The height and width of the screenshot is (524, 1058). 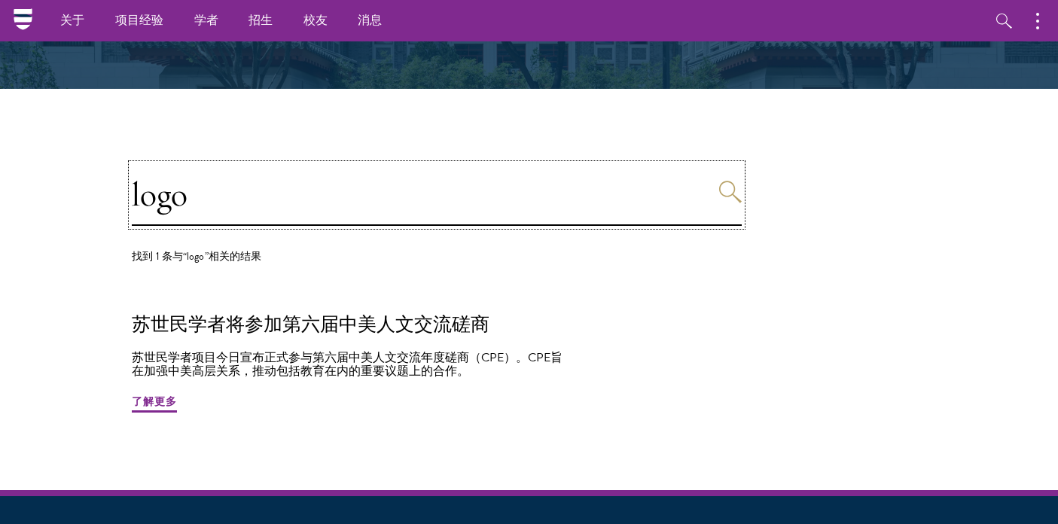 I want to click on font: 苏世民学者项目今日宣布正式参与第六届中美人文交流年度磋商（CPE）。CPE旨在加强中美高层关系，推动包括教育在内的重要议题上的合作。, so click(x=347, y=364).